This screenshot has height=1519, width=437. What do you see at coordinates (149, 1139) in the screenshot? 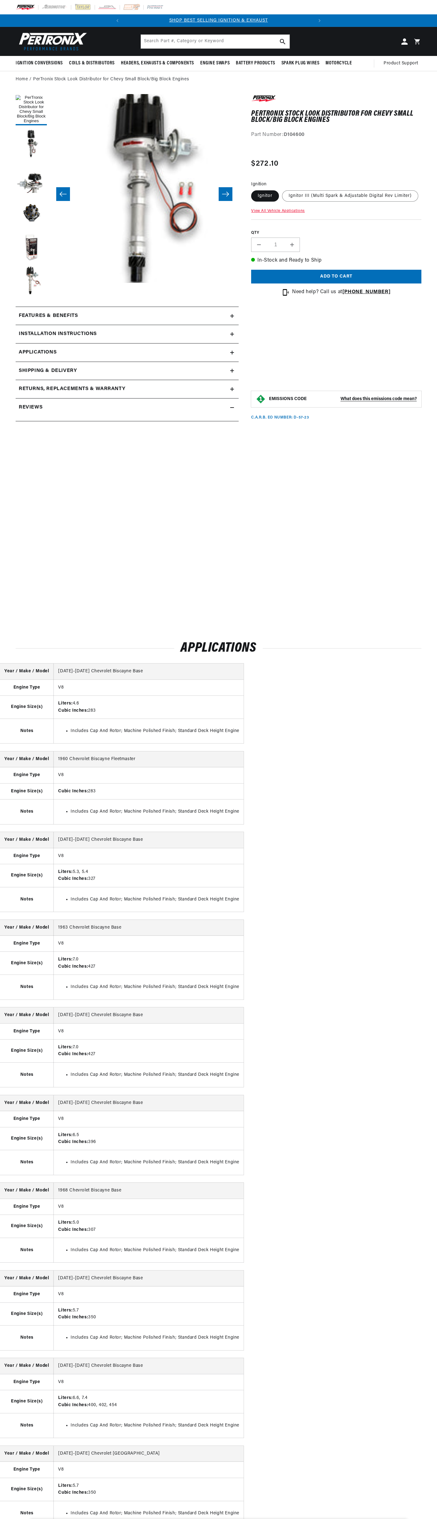
I see `td: 6.5 396` at bounding box center [149, 1139].